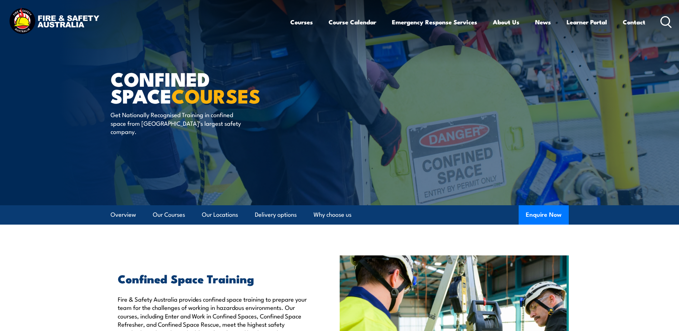 The image size is (679, 331). I want to click on a: Courses, so click(301, 22).